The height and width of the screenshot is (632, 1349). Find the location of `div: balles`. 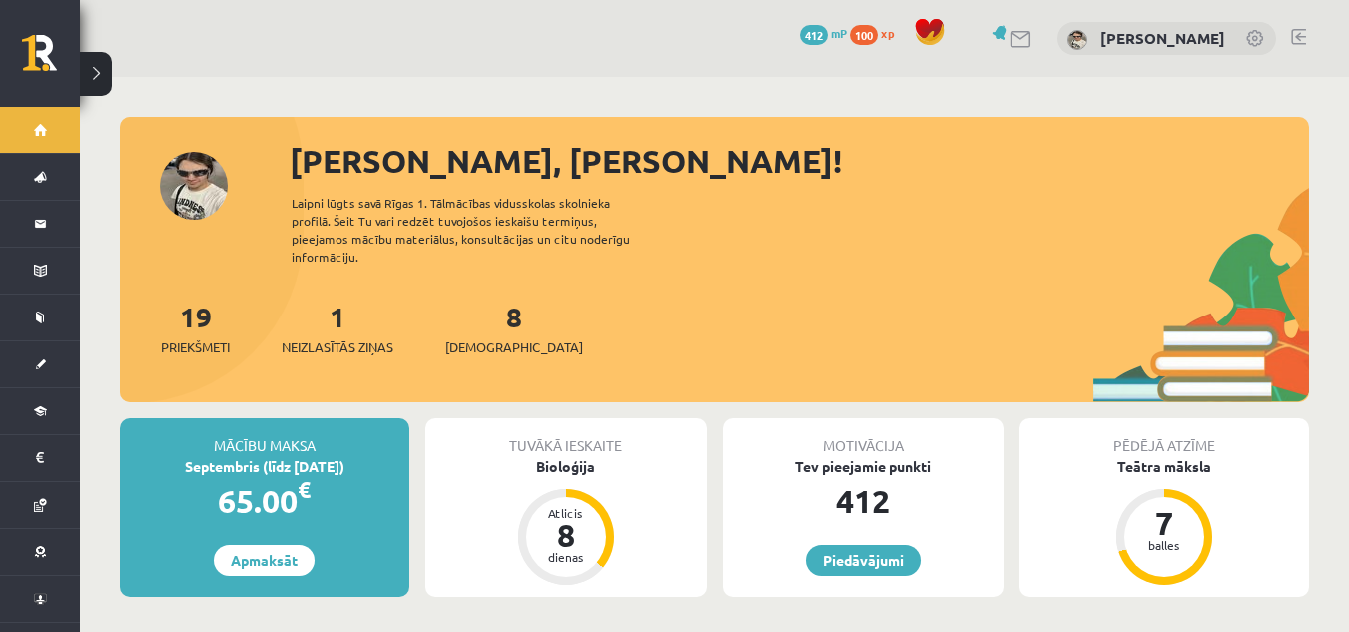

div: balles is located at coordinates (1164, 545).